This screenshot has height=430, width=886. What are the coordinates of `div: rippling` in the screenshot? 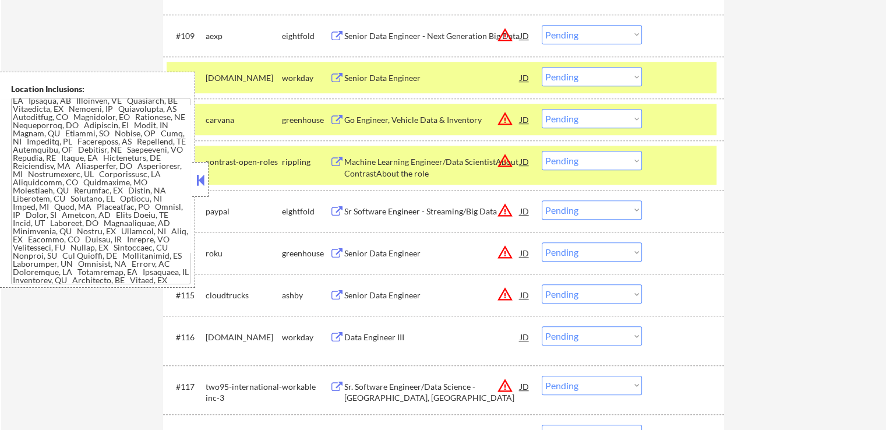 It's located at (306, 162).